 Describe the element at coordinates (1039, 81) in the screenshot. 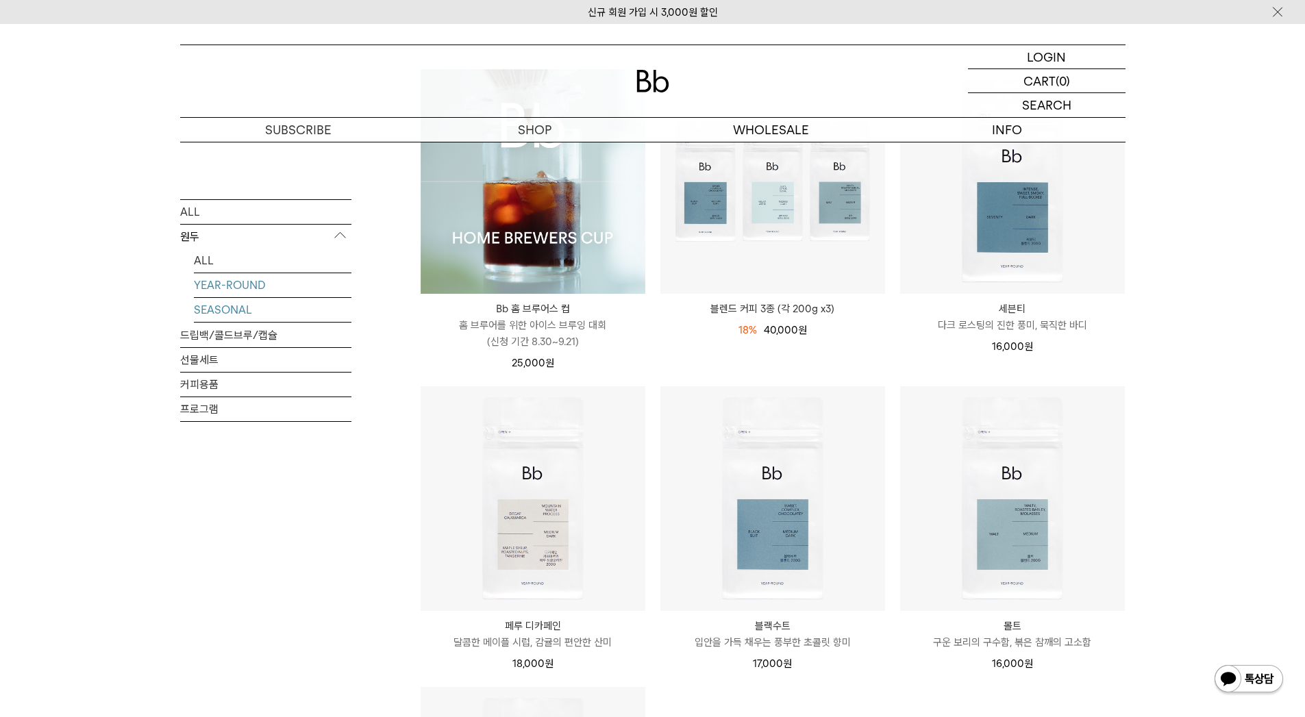

I see `p: CART` at that location.